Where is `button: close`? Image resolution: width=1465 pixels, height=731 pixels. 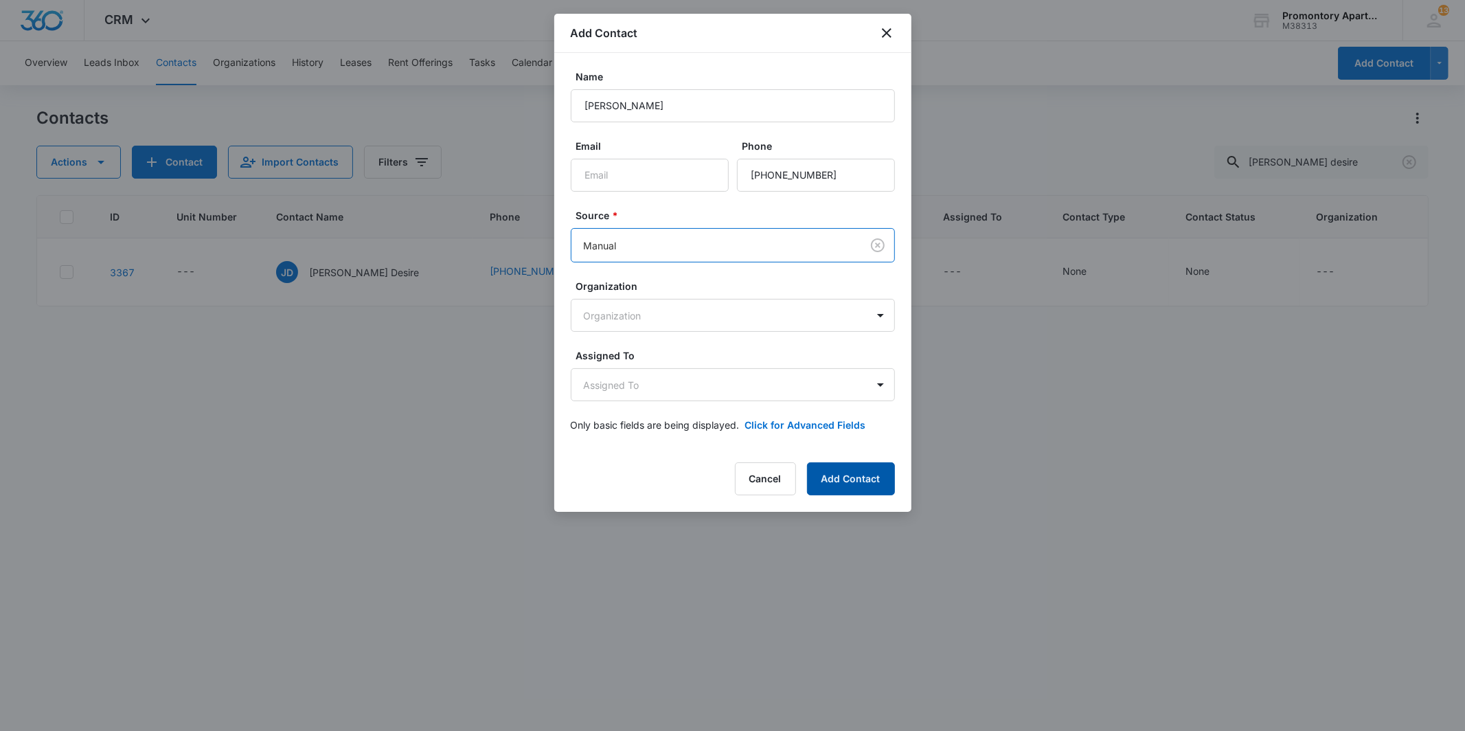
button: close is located at coordinates (887, 33).